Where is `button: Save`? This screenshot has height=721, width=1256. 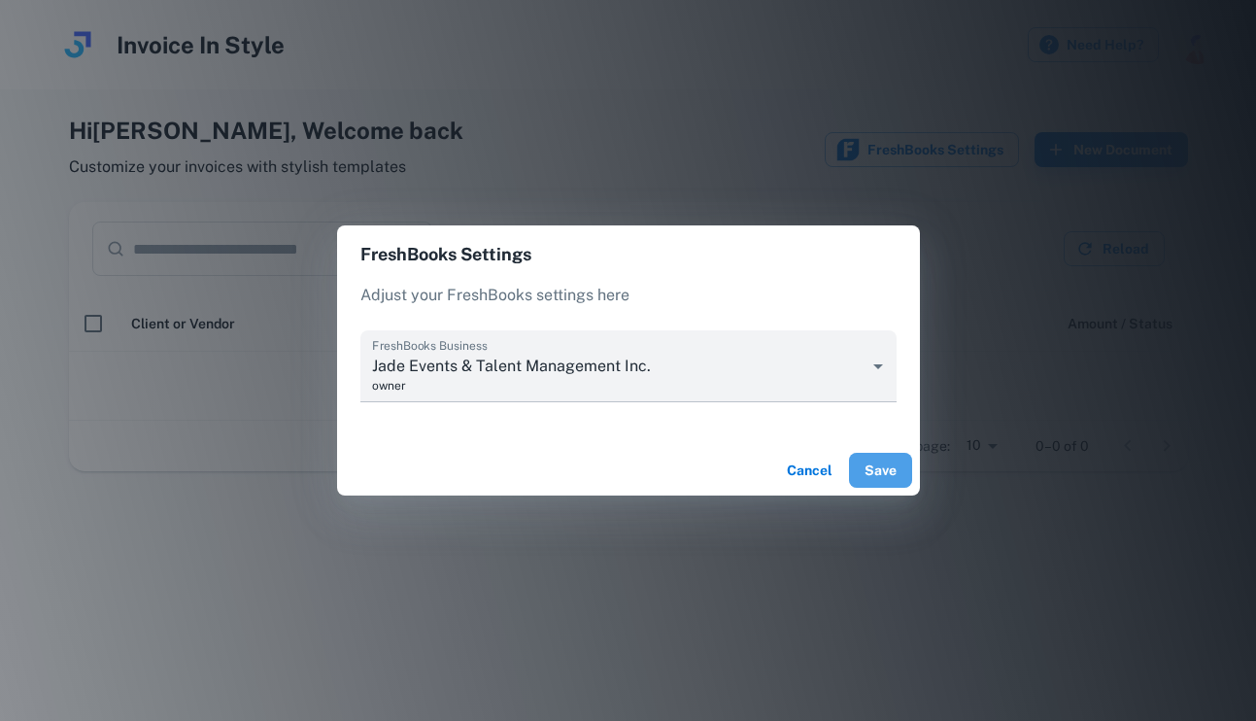
button: Save is located at coordinates (880, 470).